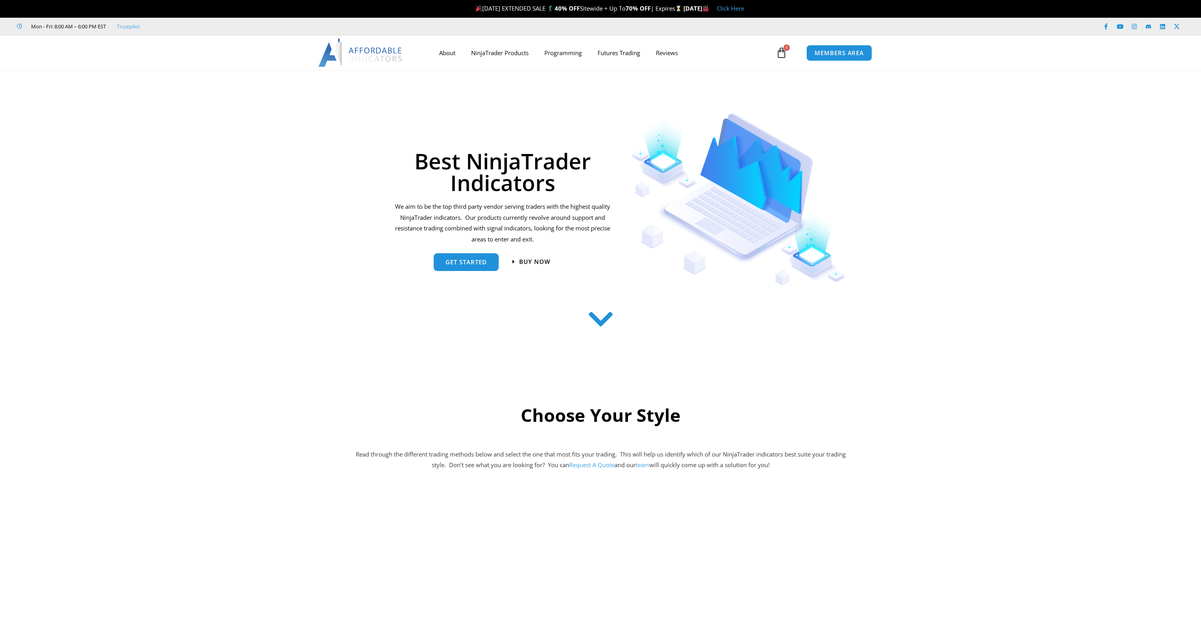  I want to click on a: Reviews, so click(667, 53).